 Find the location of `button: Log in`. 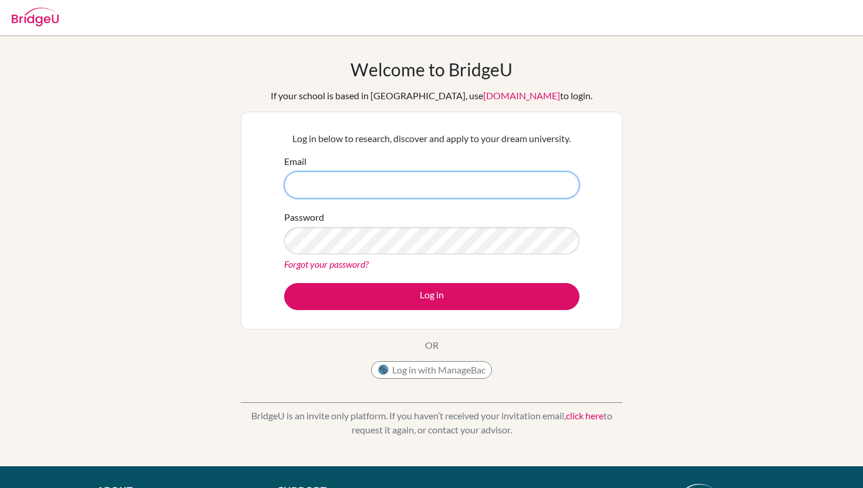

button: Log in is located at coordinates (431, 296).